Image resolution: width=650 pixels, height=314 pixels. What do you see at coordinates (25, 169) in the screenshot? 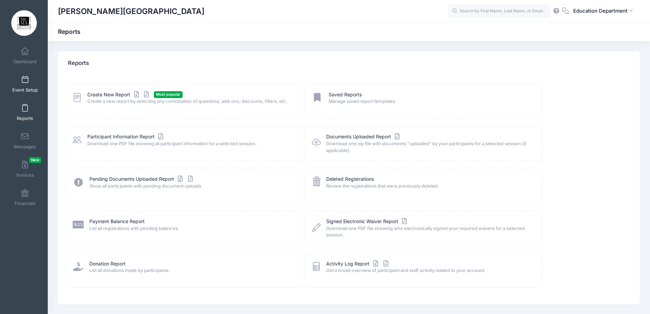
I see `a: InvoicesNew` at bounding box center [25, 169].